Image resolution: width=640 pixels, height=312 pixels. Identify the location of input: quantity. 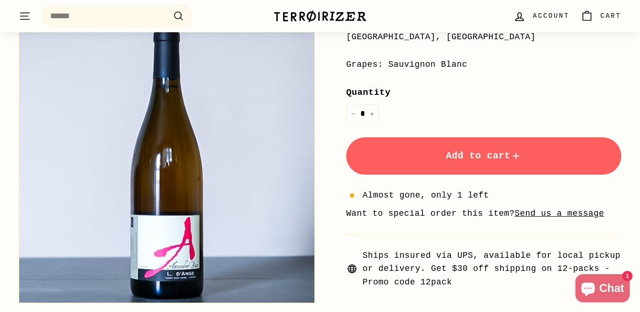
(363, 114).